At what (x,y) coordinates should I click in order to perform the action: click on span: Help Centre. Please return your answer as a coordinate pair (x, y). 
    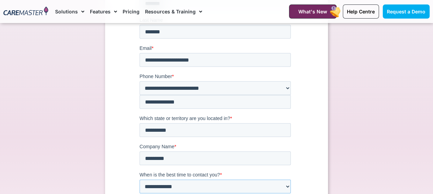
    Looking at the image, I should click on (361, 11).